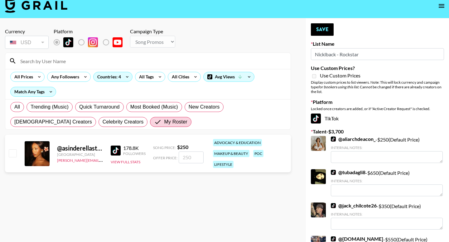 This screenshot has height=242, width=449. I want to click on div: USD, so click(27, 42).